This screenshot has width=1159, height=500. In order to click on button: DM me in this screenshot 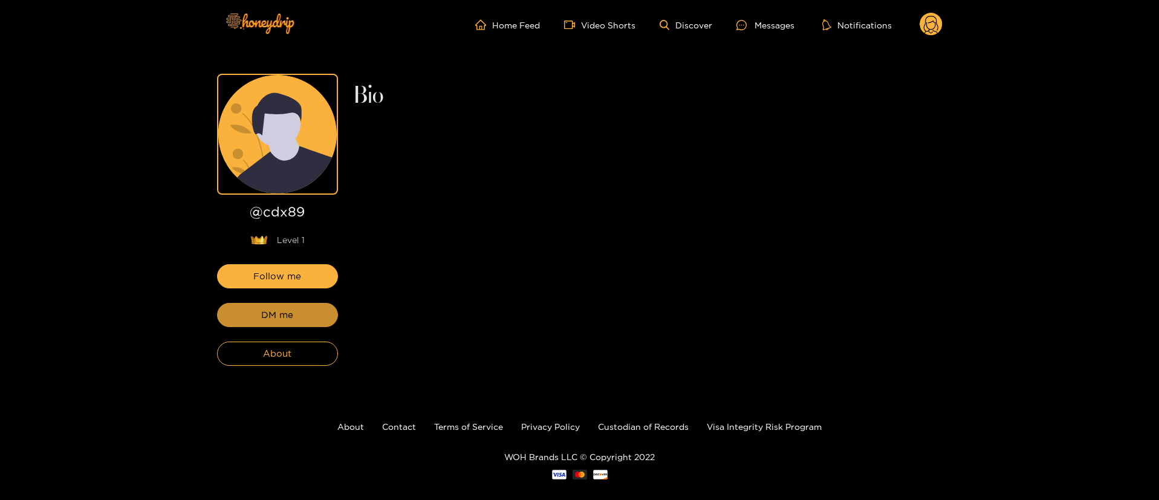, I will do `click(277, 315)`.